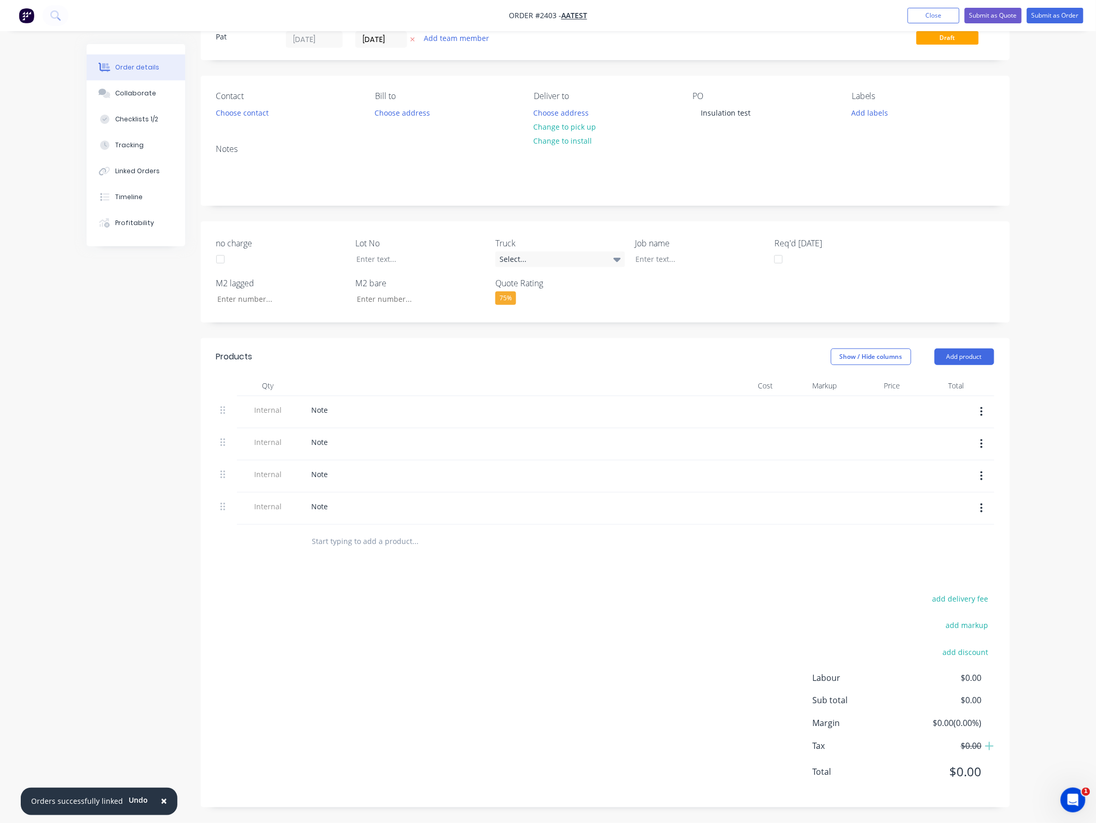 This screenshot has width=1096, height=823. Describe the element at coordinates (560, 259) in the screenshot. I see `div: Select...` at that location.